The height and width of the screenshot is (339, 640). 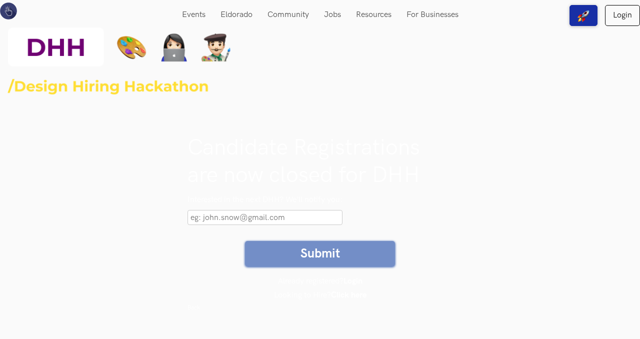 I want to click on a: Community, so click(x=288, y=14).